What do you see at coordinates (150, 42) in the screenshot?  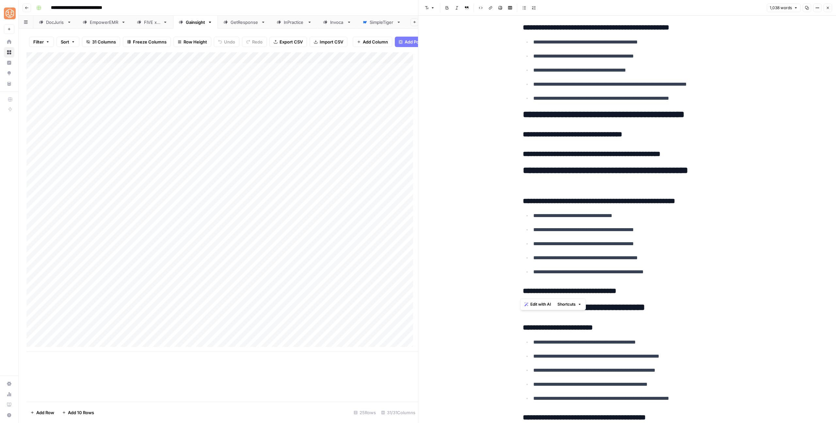 I see `span: Freeze Columns` at bounding box center [150, 42].